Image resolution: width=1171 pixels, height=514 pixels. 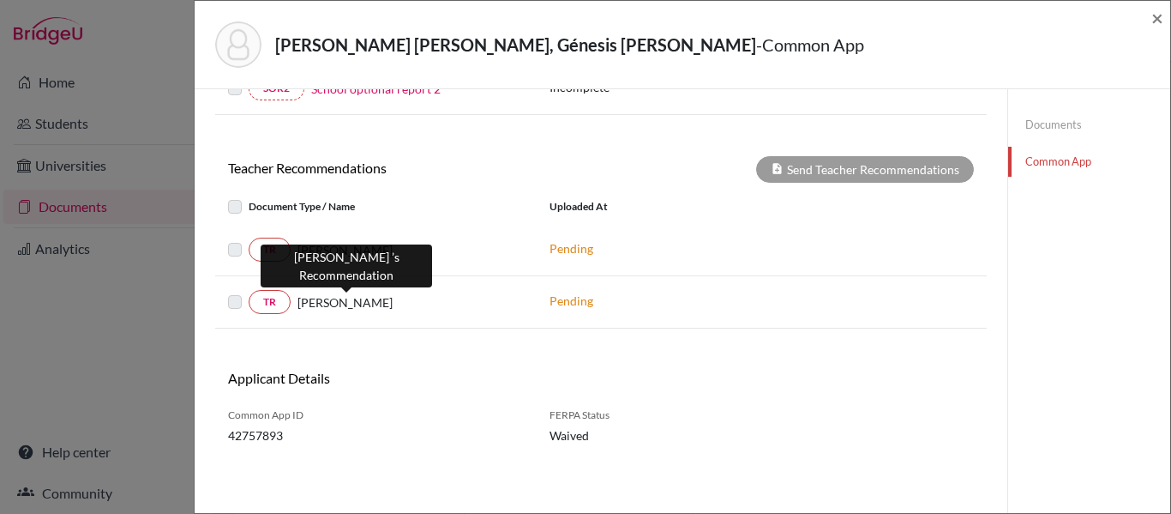 What do you see at coordinates (633, 415) in the screenshot?
I see `span: FERPA Status` at bounding box center [633, 415].